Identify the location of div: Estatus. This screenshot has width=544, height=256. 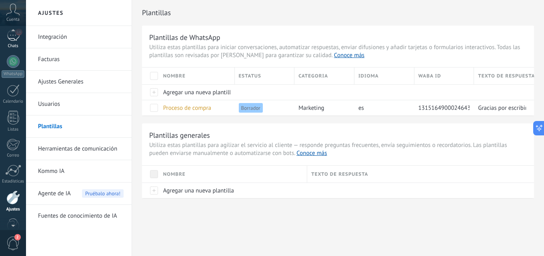
(264, 76).